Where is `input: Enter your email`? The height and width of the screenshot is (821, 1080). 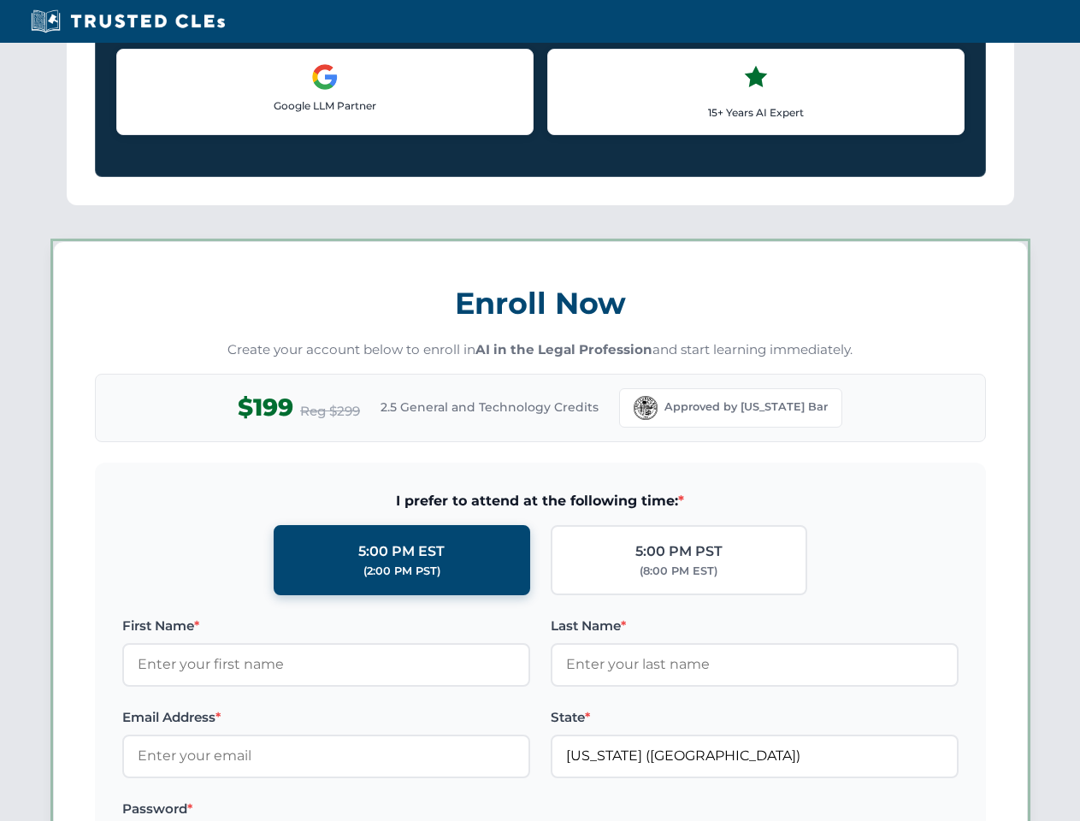 input: Enter your email is located at coordinates (326, 756).